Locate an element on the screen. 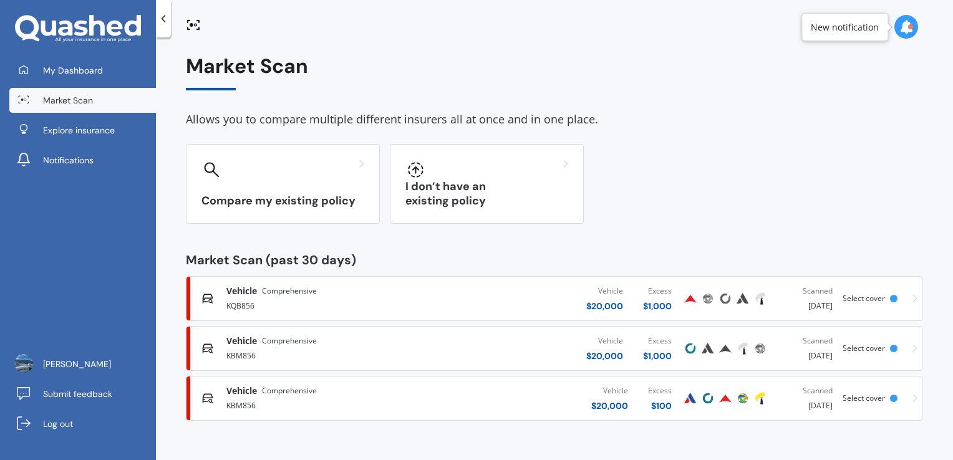 This screenshot has width=953, height=460. span: Log out is located at coordinates (58, 424).